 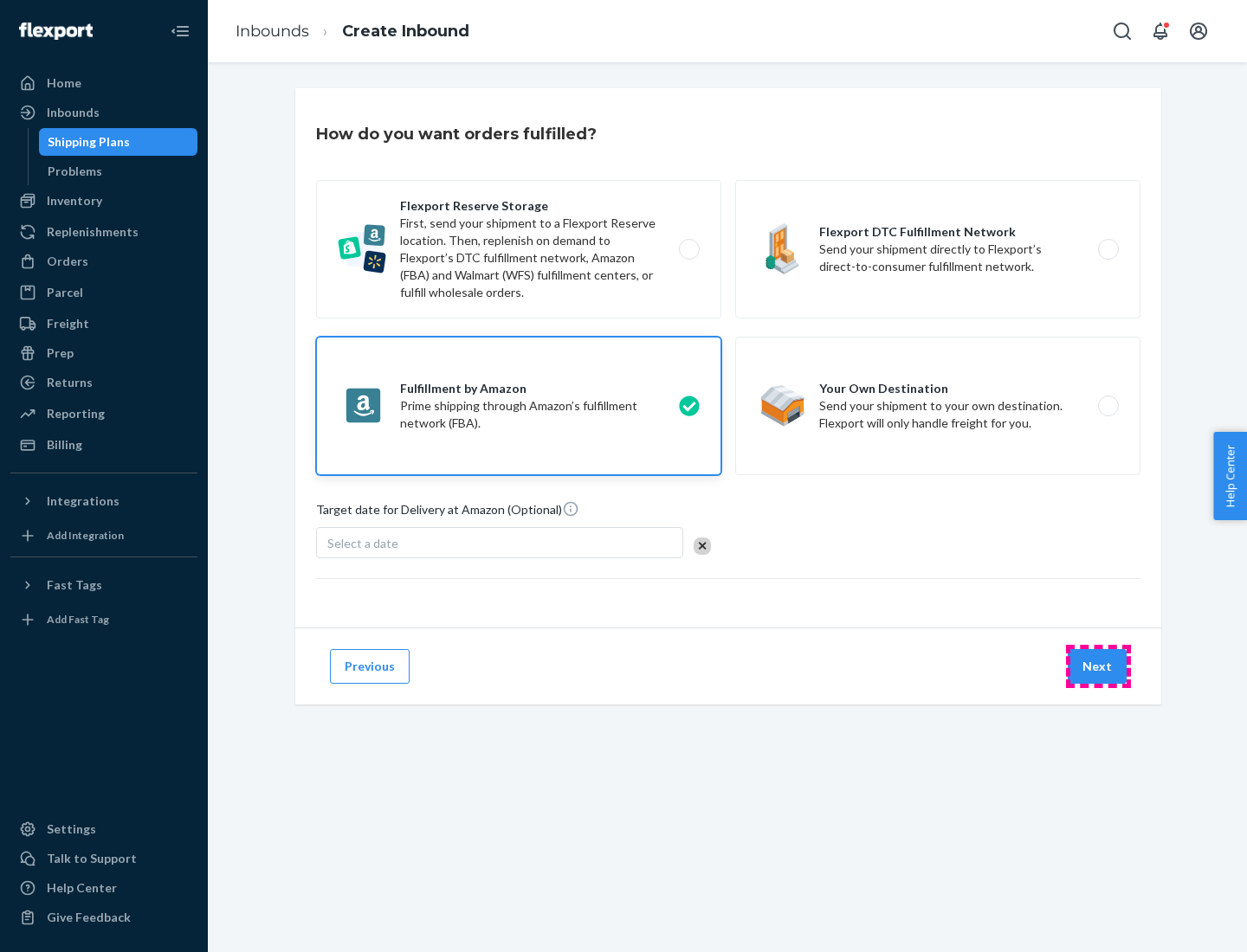 What do you see at coordinates (1097, 666) in the screenshot?
I see `button: Next` at bounding box center [1097, 666].